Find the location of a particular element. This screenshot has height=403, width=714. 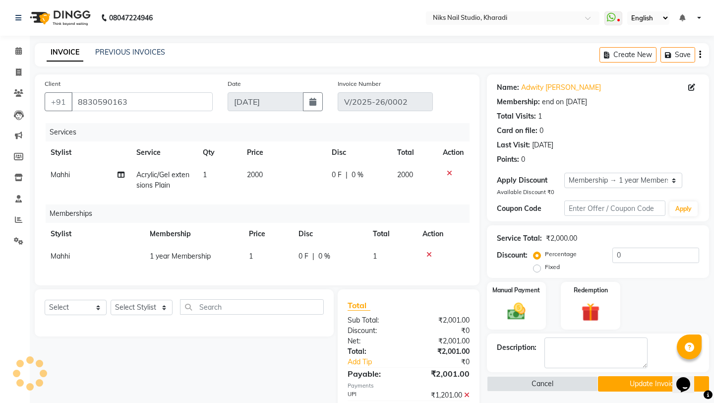

div: Services is located at coordinates (261, 132).